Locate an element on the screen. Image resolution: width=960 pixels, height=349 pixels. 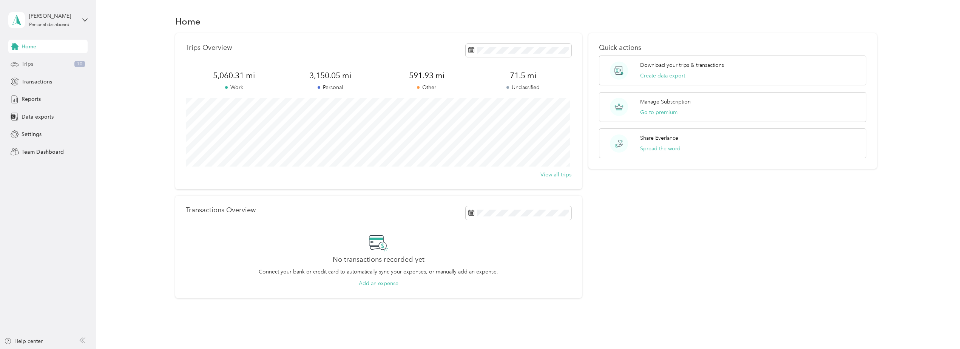
p: Other is located at coordinates (427, 87).